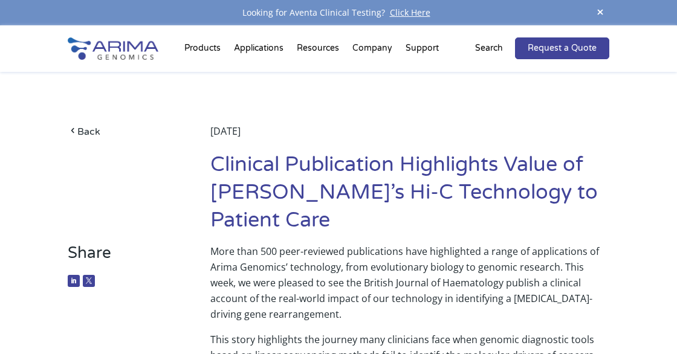 Image resolution: width=677 pixels, height=354 pixels. What do you see at coordinates (124, 257) in the screenshot?
I see `h3: Share` at bounding box center [124, 257].